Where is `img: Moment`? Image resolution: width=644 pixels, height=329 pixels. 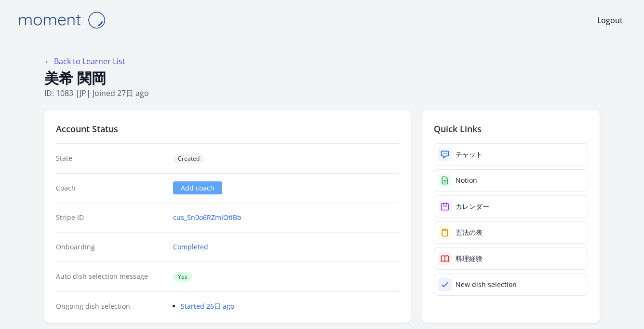 img: Moment is located at coordinates (62, 20).